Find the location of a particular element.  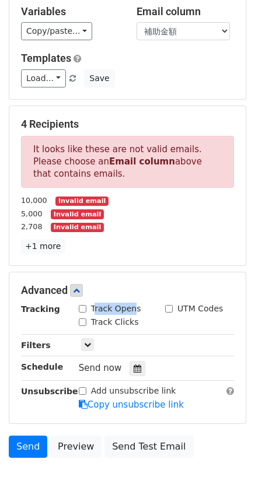

h5: 4 Recipients is located at coordinates (127, 124).